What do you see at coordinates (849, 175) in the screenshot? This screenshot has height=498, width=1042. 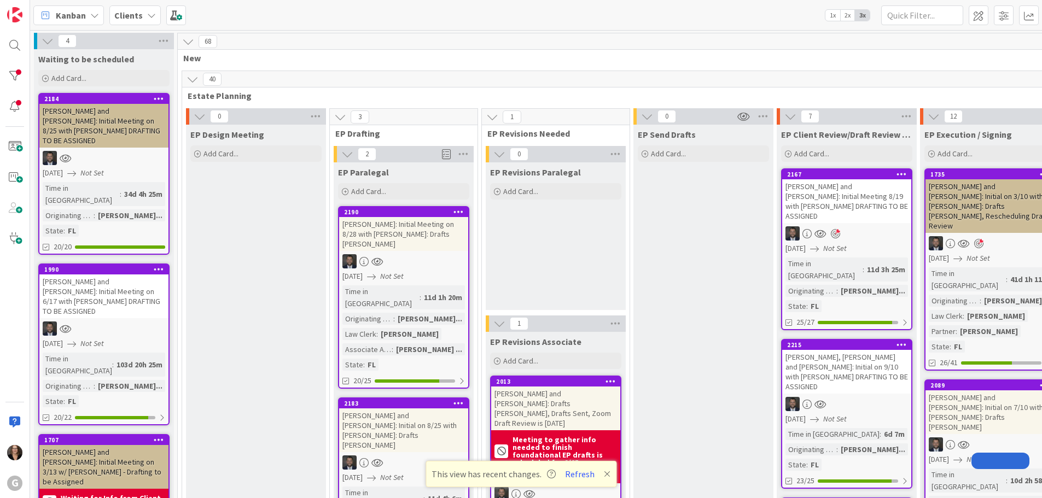 I see `div: 2167` at bounding box center [849, 175].